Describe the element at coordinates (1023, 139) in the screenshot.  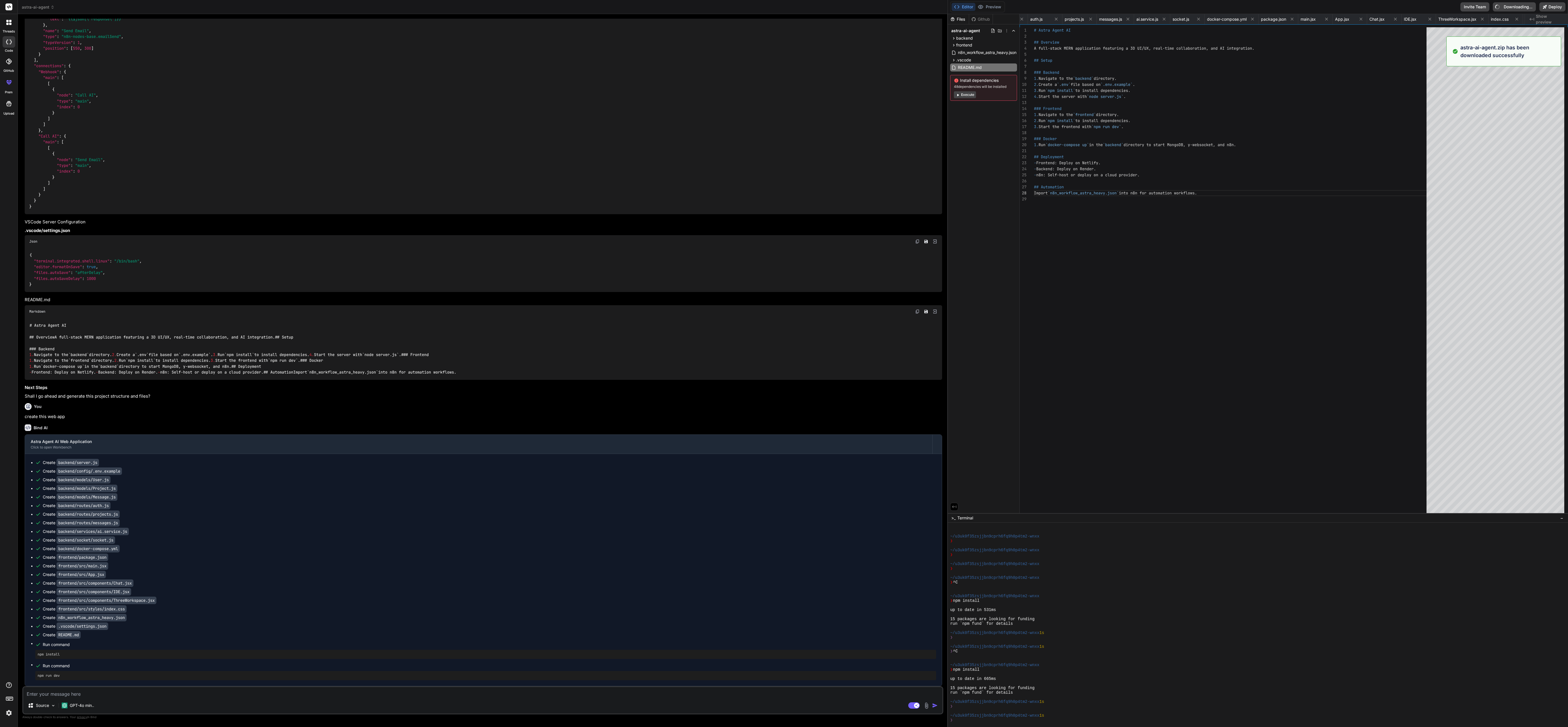
I see `div: 19` at that location.